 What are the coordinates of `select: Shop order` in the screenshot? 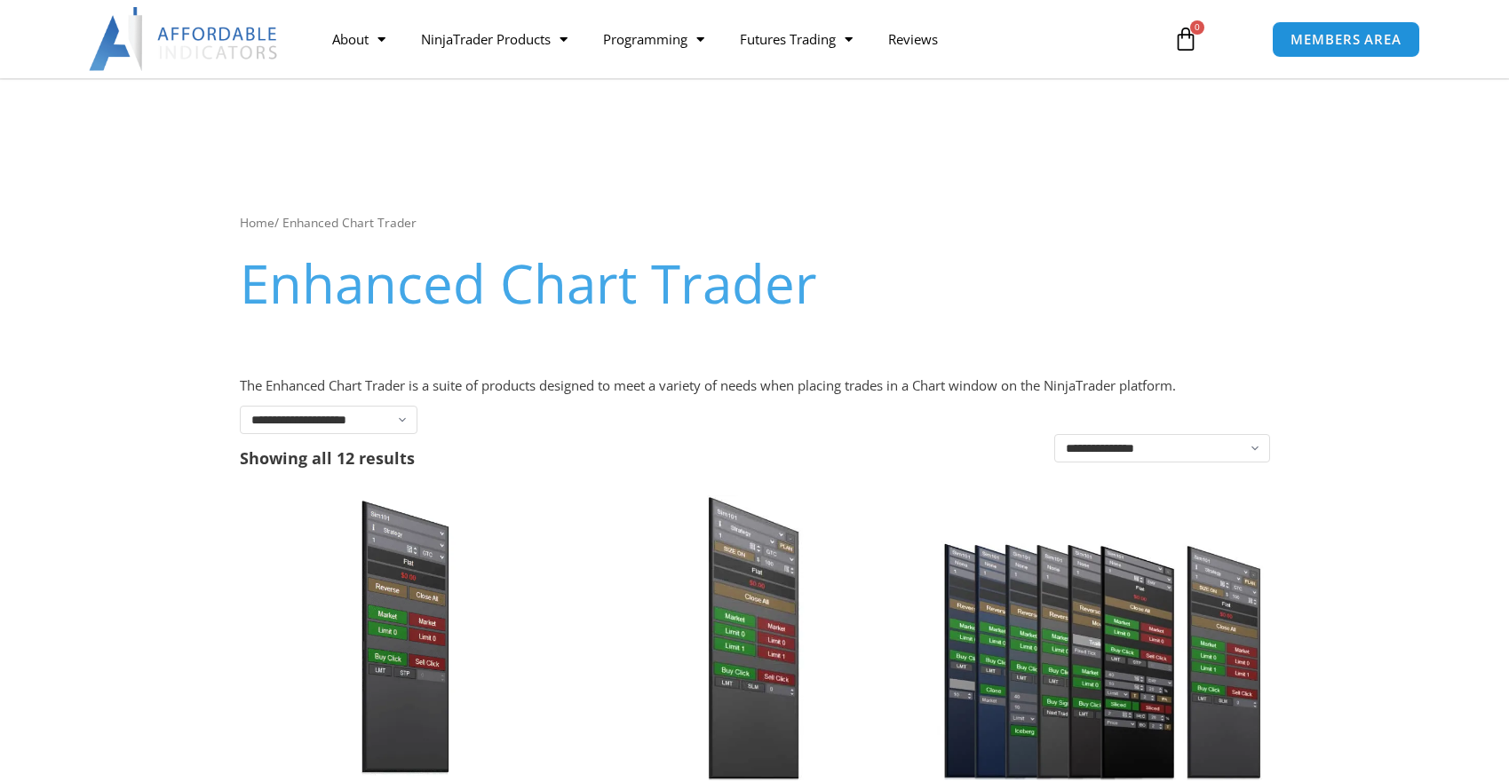 It's located at (1161, 448).